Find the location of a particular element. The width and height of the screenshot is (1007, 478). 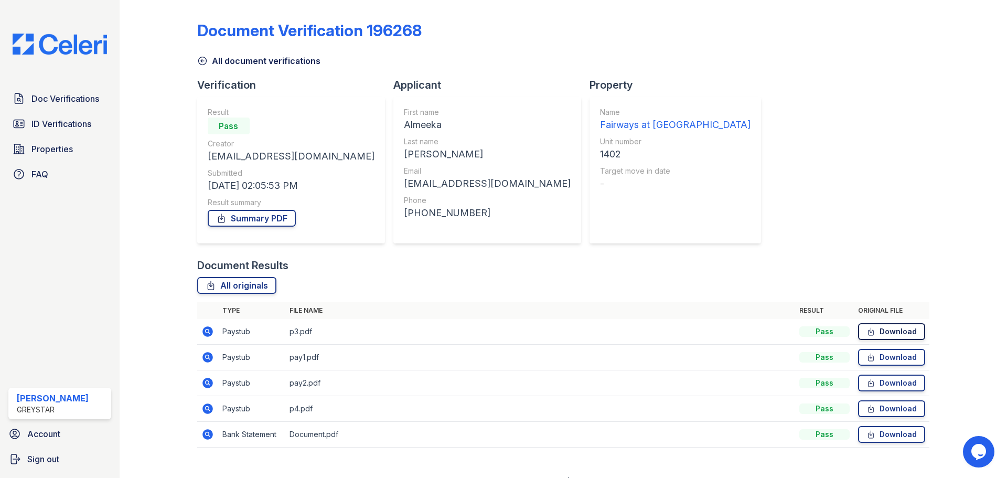

div: Property is located at coordinates (679, 85).